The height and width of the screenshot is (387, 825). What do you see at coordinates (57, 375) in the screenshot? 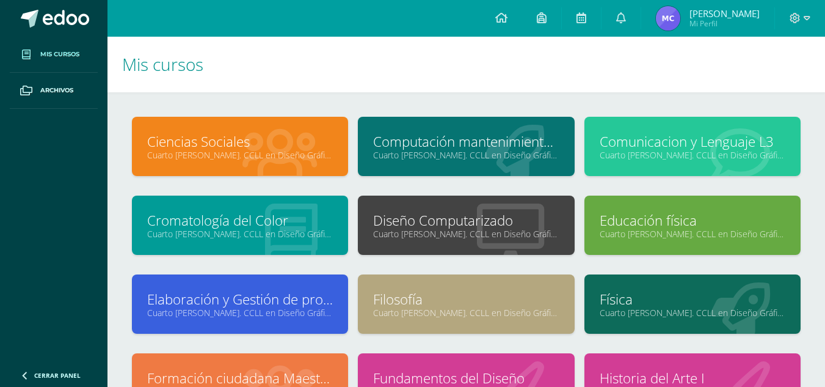
I see `span: Cerrar panel` at bounding box center [57, 375].